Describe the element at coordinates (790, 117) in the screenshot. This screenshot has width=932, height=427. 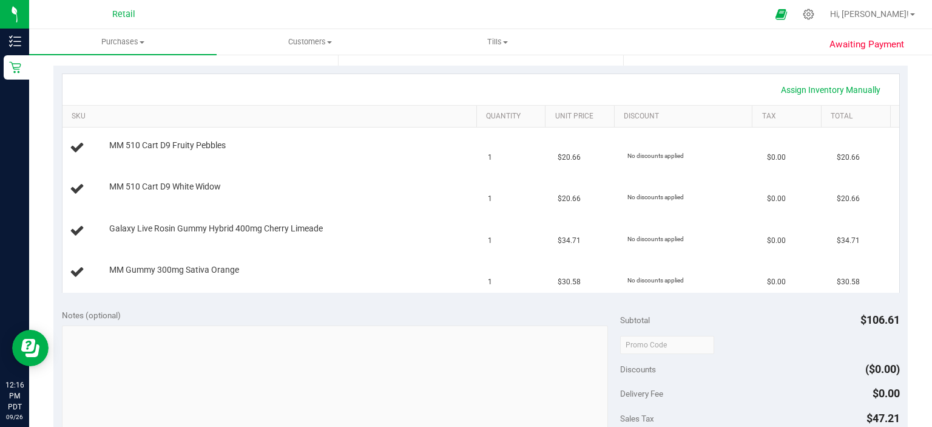
I see `a: Tax` at that location.